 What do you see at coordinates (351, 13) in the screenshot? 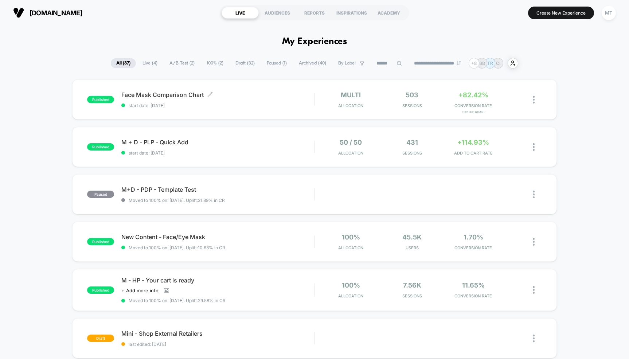
I see `div: INSPIRATIONS` at bounding box center [351, 13].